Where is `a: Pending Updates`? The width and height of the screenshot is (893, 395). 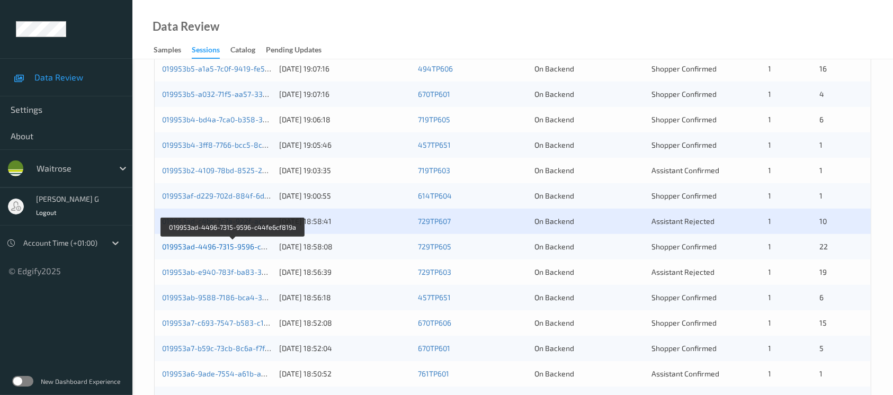 a: Pending Updates is located at coordinates (299, 50).